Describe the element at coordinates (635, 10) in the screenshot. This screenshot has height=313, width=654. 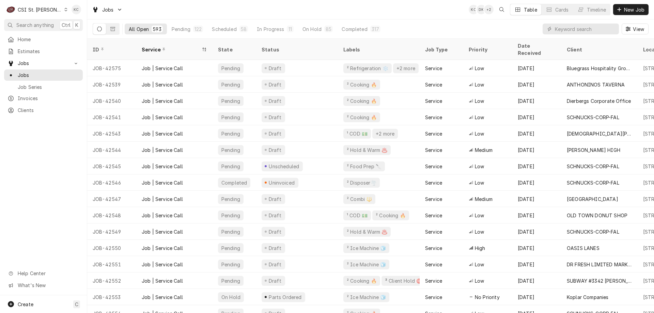
I see `span: New Job` at that location.